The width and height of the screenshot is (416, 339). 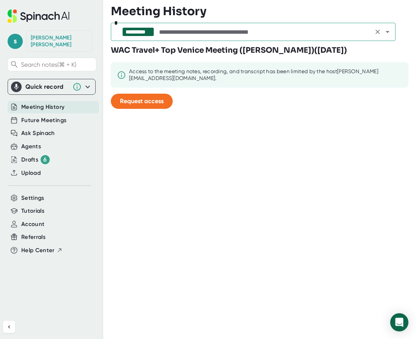 What do you see at coordinates (38, 251) in the screenshot?
I see `span: Help Center` at bounding box center [38, 251].